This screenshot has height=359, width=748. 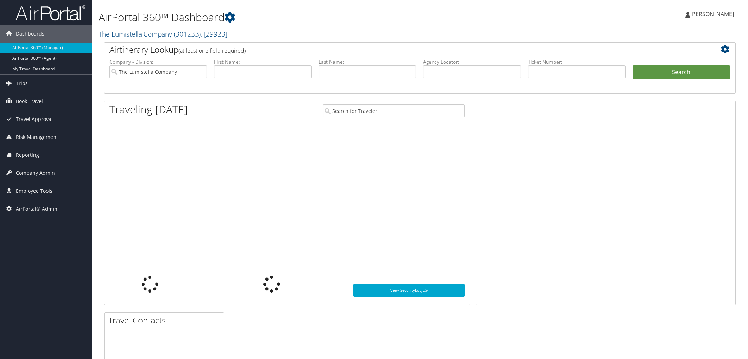 I want to click on a: View SecurityLogic®, so click(x=409, y=291).